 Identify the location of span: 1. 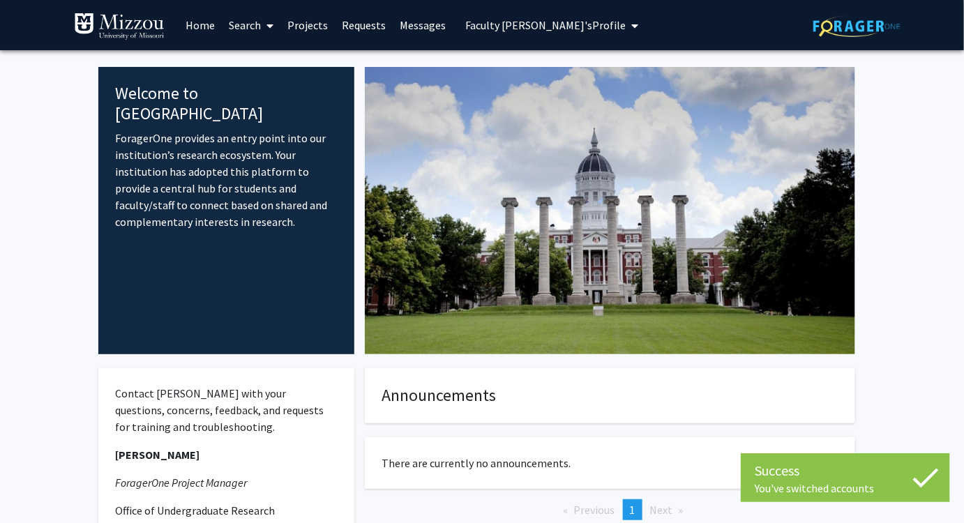
(633, 510).